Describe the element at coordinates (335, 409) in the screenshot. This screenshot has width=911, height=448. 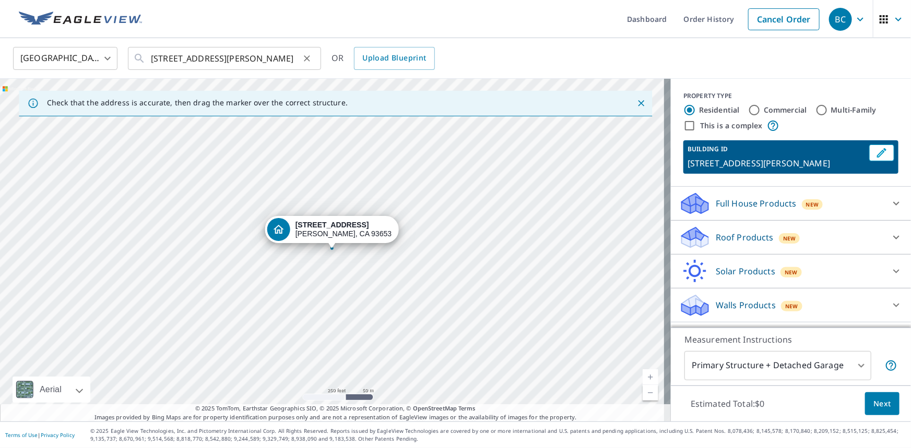
I see `span: © 2025 TomTom, Earthstar Geographics SIO, © 2025 Microsoft Corporation, ©` at that location.